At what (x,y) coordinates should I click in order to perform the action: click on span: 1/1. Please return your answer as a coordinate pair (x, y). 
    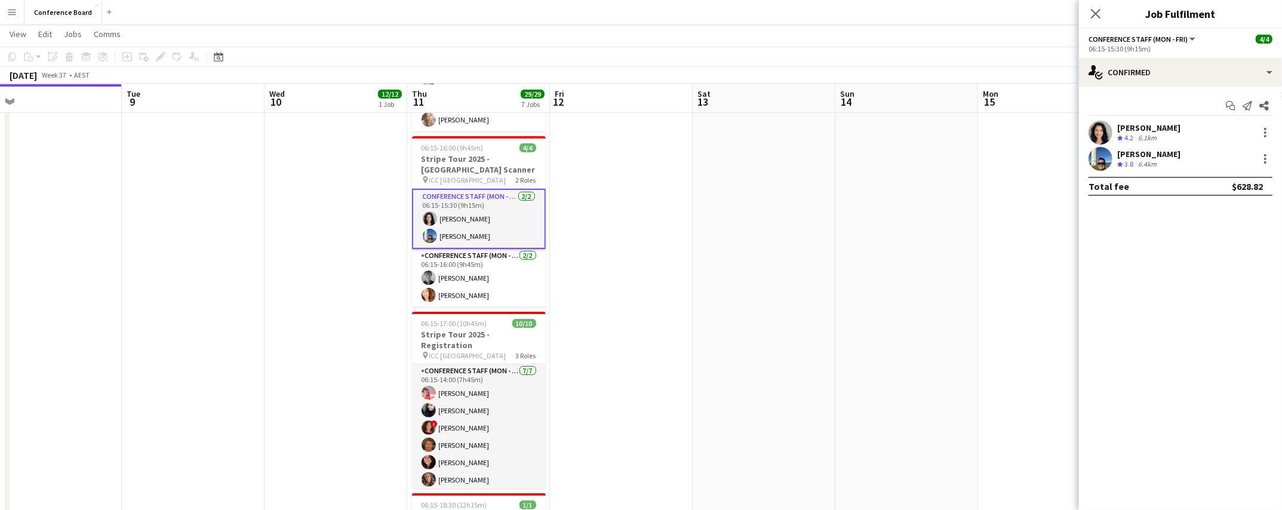
    Looking at the image, I should click on (528, 505).